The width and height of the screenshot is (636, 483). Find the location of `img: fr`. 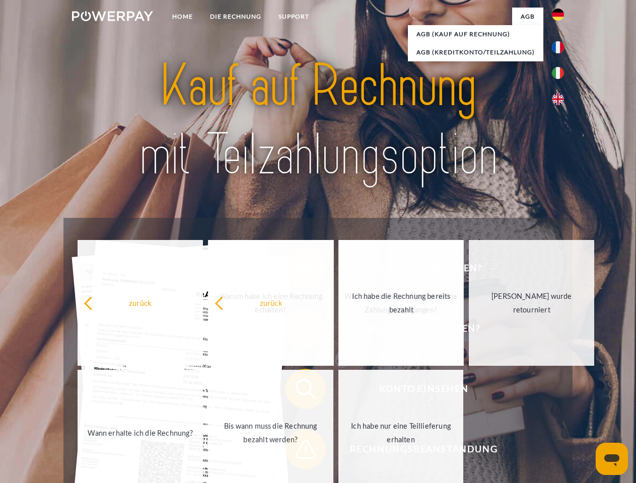

img: fr is located at coordinates (558, 47).